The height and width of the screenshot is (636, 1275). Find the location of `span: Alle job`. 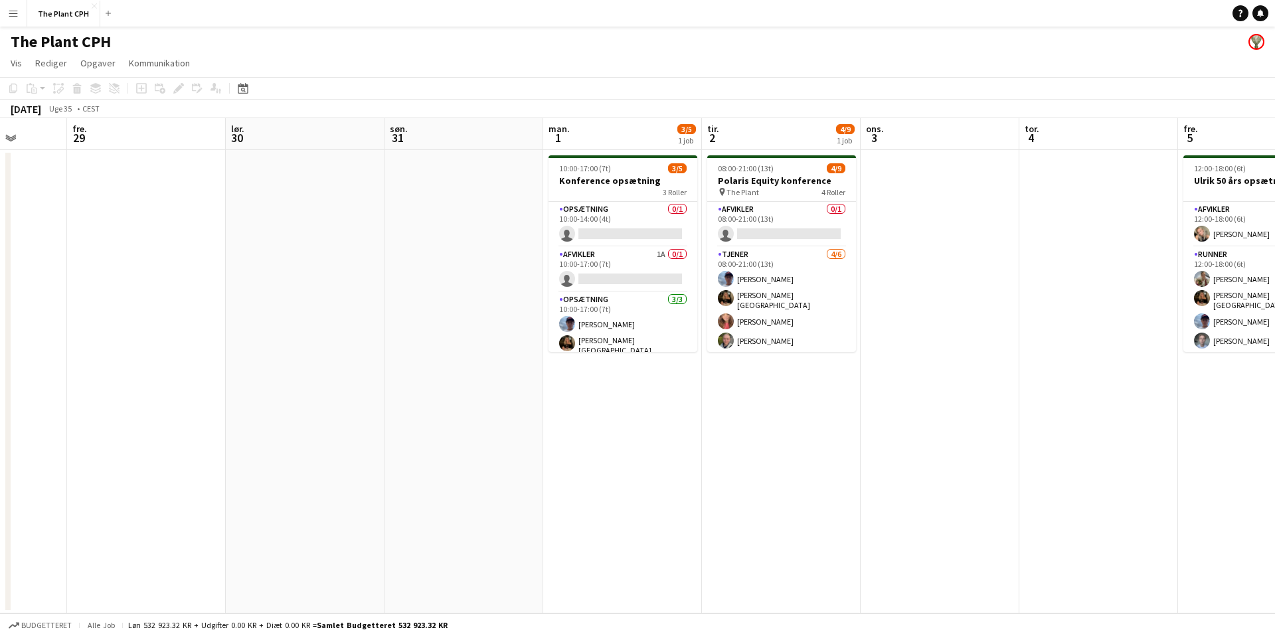

span: Alle job is located at coordinates (101, 625).